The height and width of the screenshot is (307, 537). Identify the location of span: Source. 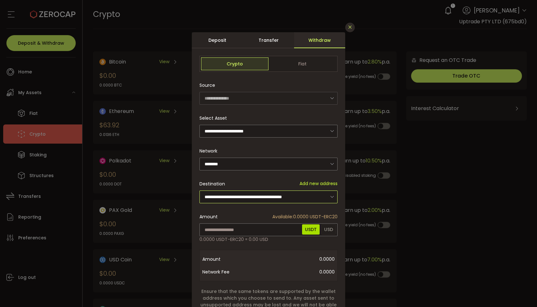
(207, 85).